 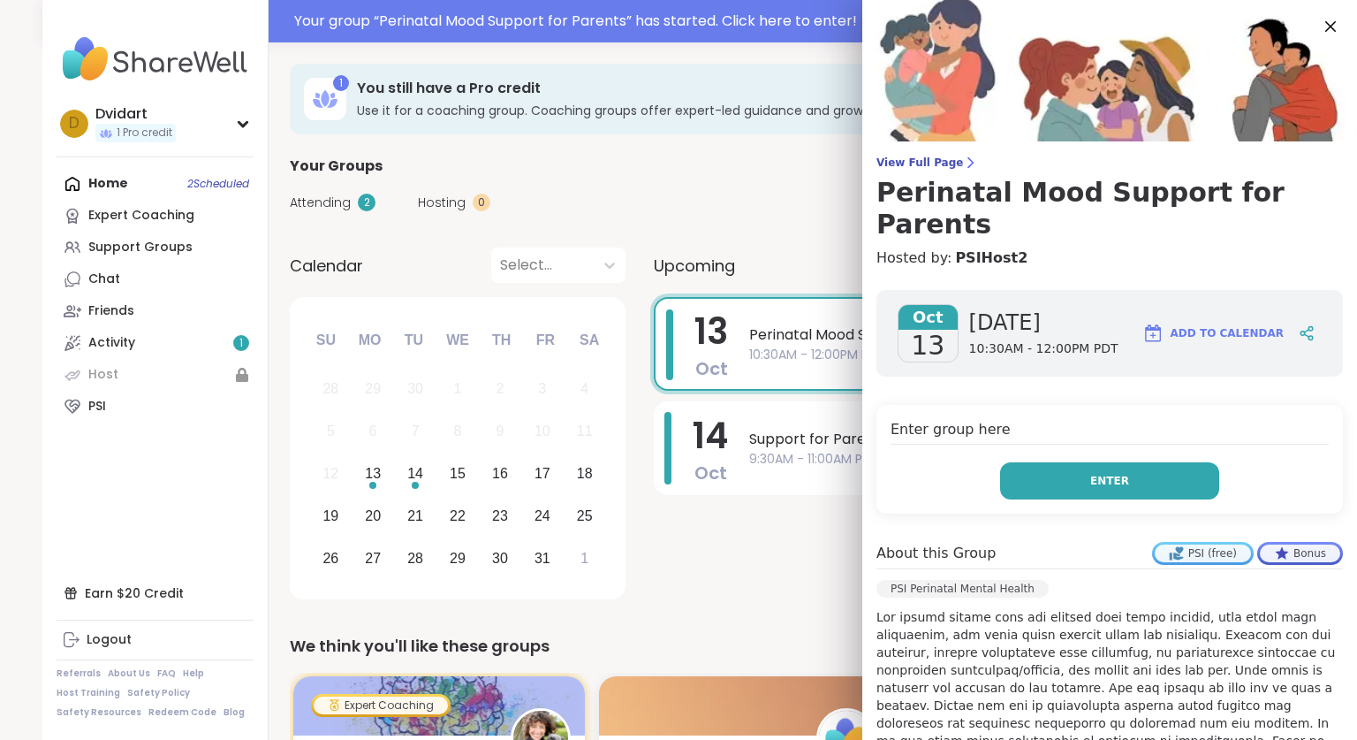 What do you see at coordinates (373, 515) in the screenshot?
I see `div: 20` at bounding box center [373, 515].